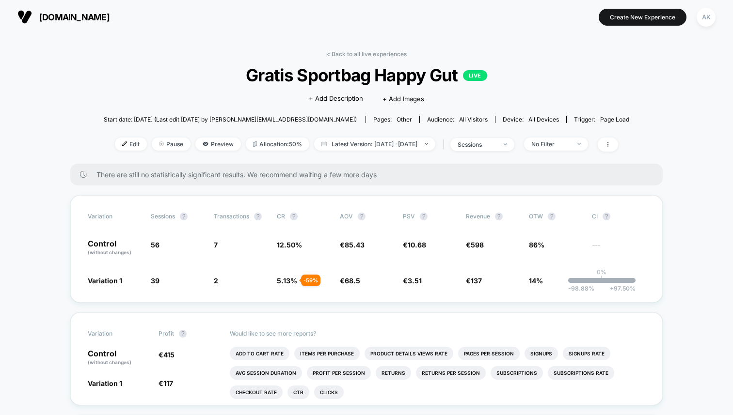 The image size is (733, 415). I want to click on span: 14%, so click(536, 281).